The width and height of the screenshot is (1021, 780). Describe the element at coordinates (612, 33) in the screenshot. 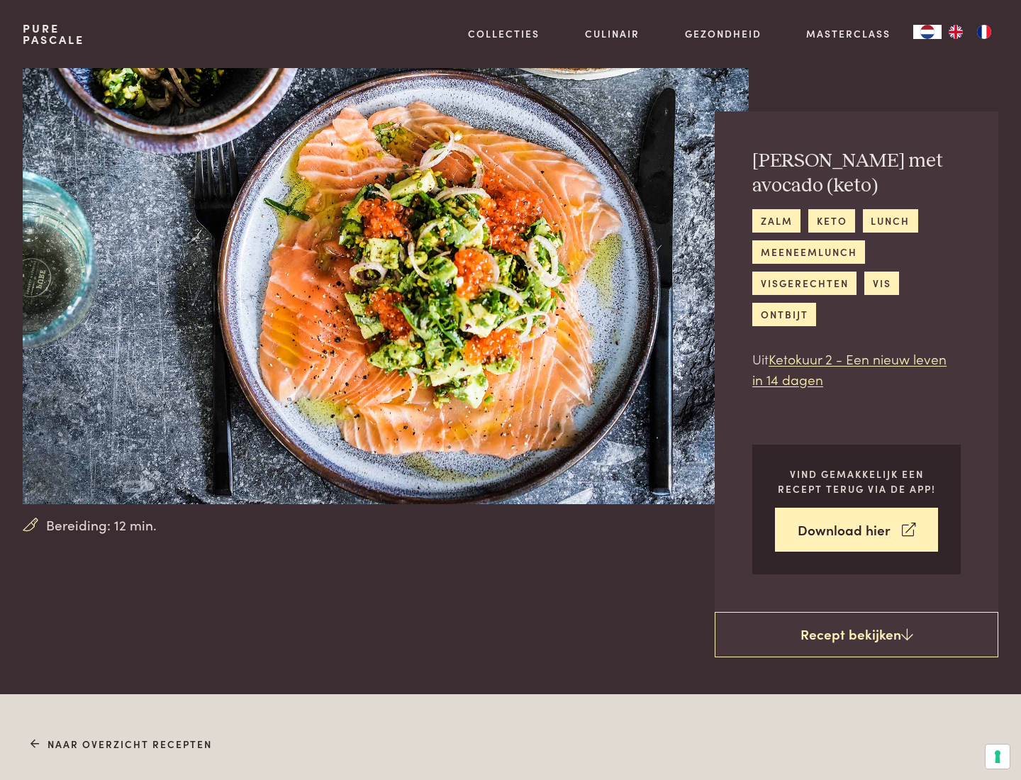

I see `a: Culinair` at that location.